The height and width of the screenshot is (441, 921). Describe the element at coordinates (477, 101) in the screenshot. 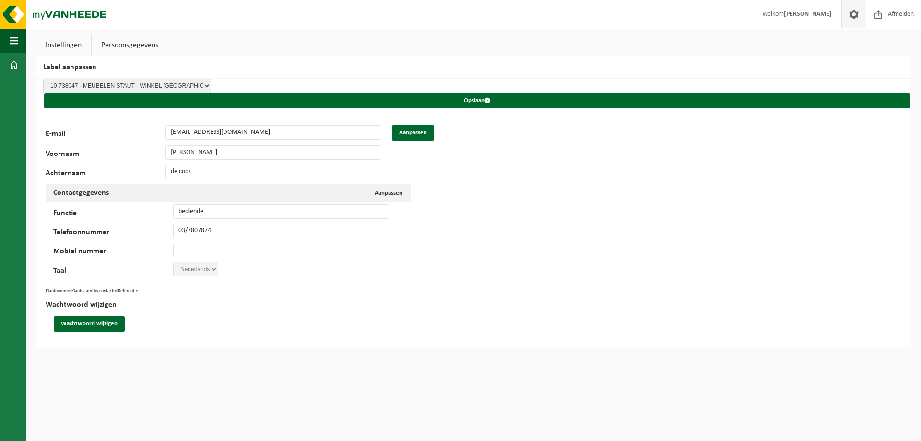

I see `button: Opslaan` at that location.